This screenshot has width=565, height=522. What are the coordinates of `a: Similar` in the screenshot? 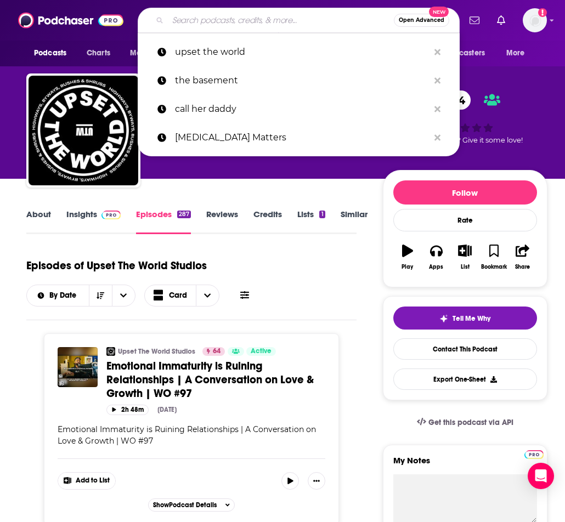 It's located at (354, 222).